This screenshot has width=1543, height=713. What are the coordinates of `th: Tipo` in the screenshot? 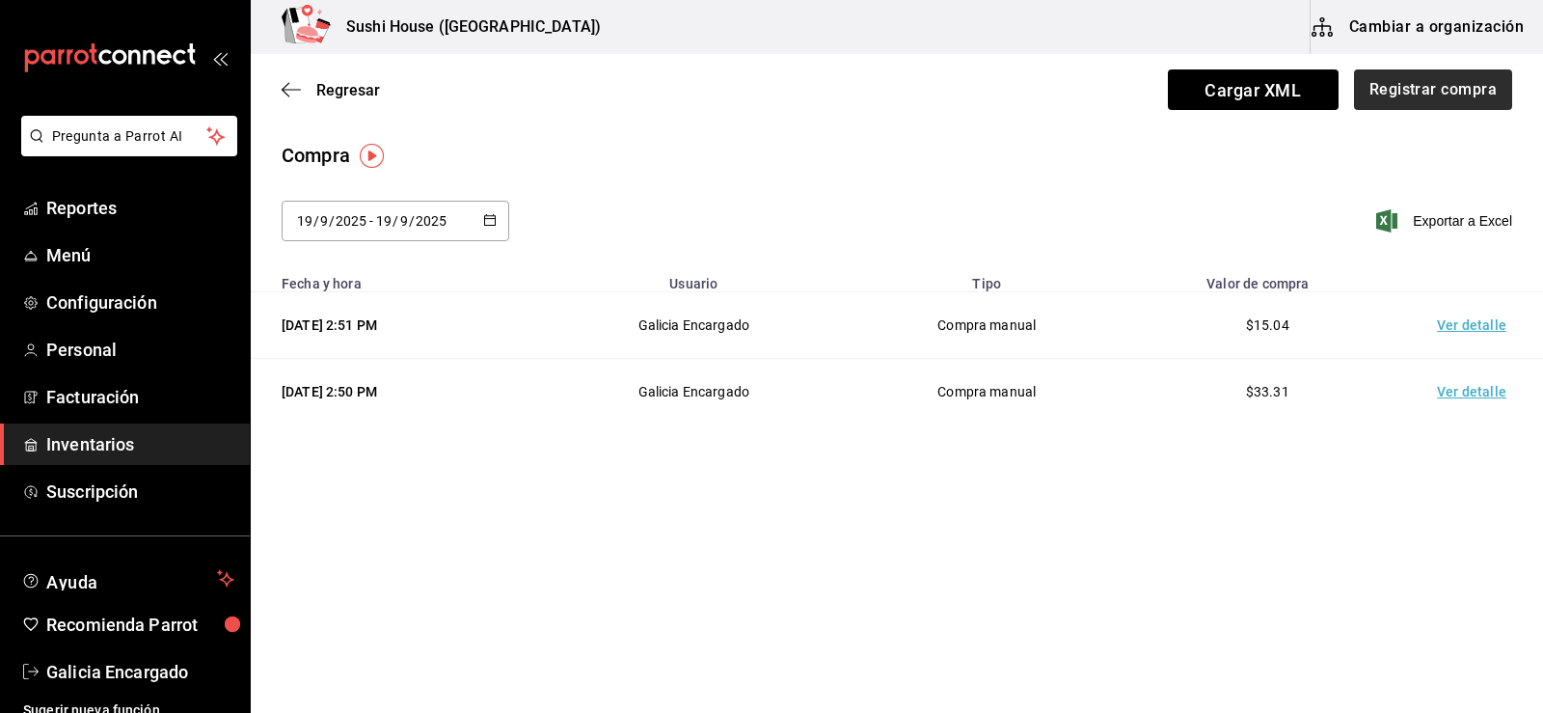 It's located at (986, 278).